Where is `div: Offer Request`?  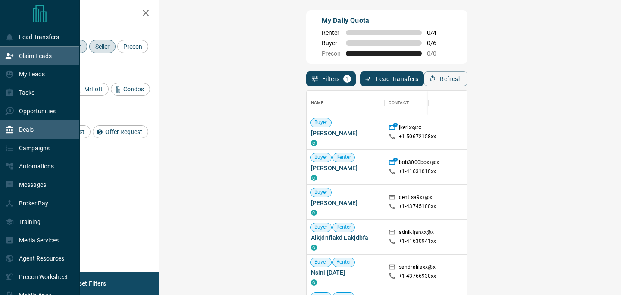
div: Offer Request is located at coordinates (120, 132).